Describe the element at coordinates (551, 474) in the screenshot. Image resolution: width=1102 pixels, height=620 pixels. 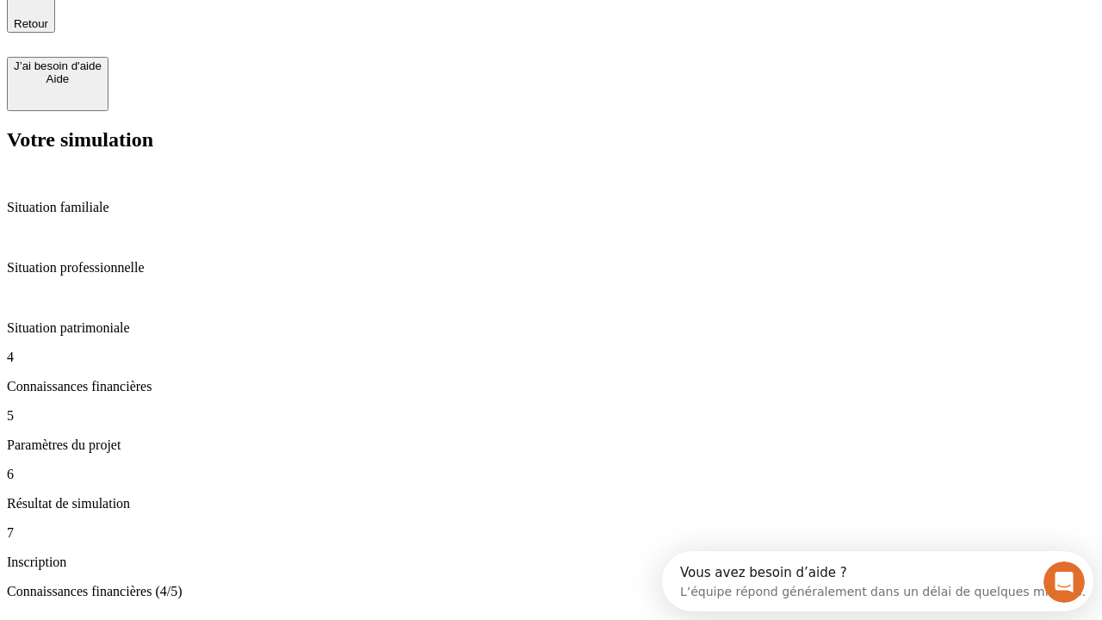
I see `p: 6` at that location.